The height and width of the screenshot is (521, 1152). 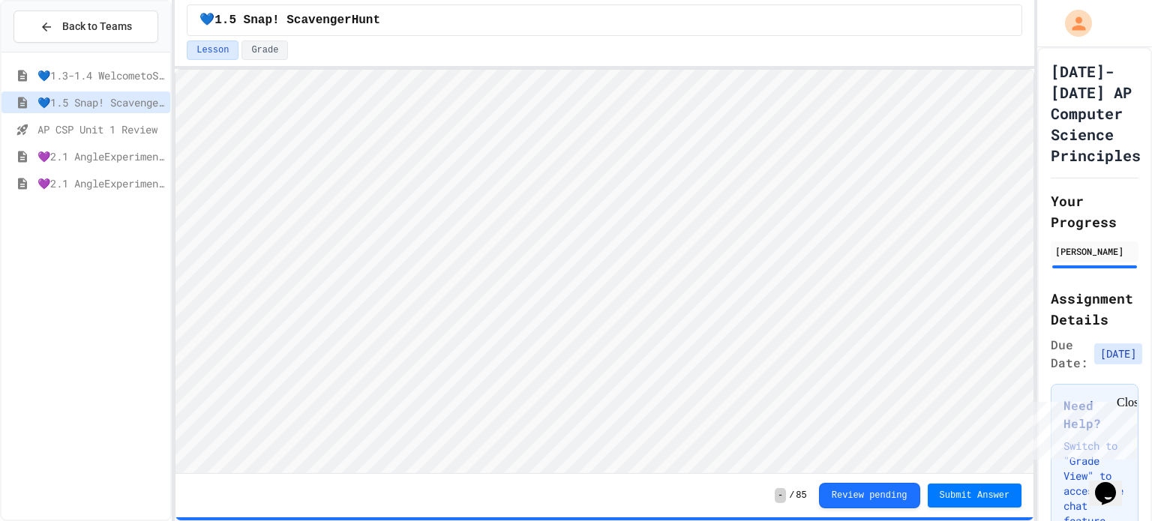 What do you see at coordinates (100, 156) in the screenshot?
I see `span: 💜2.1 AngleExperiments1` at bounding box center [100, 156].